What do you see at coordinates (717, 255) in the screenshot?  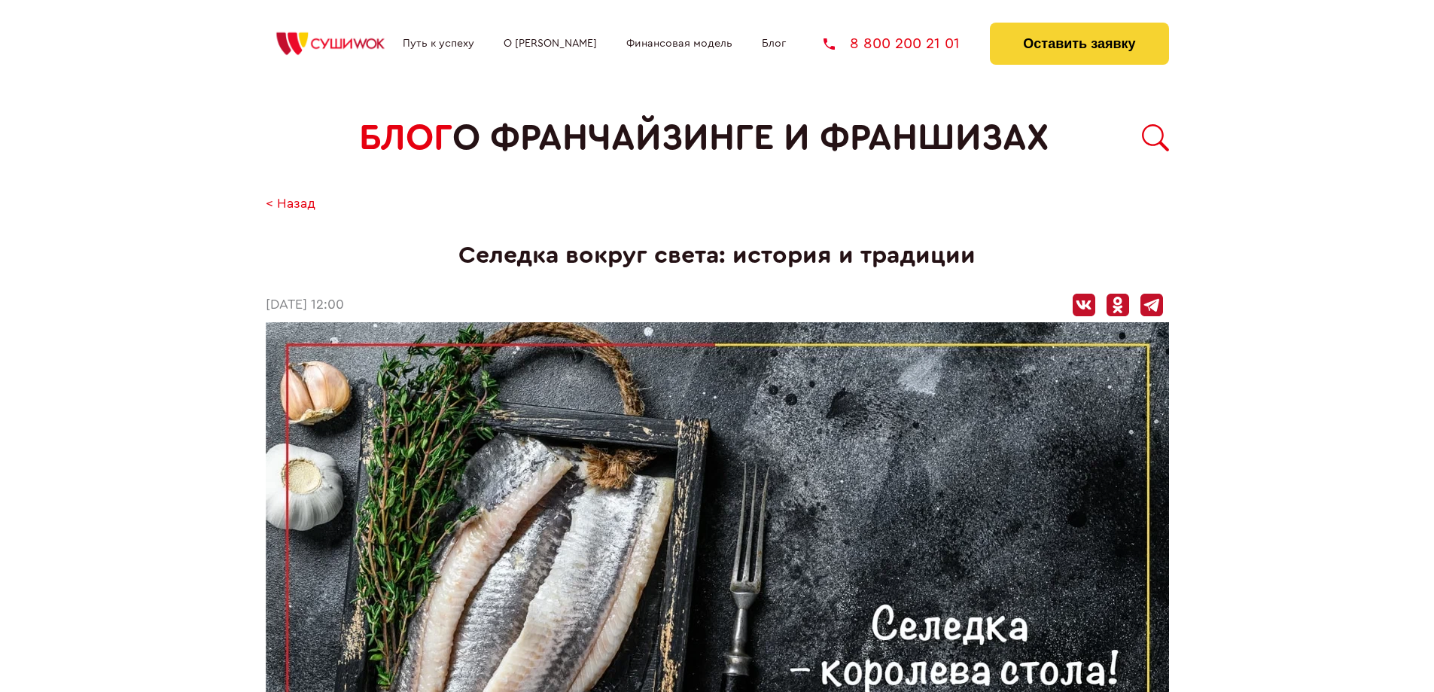 I see `h1: Селедка вокруг света: история и традиции` at bounding box center [717, 255].